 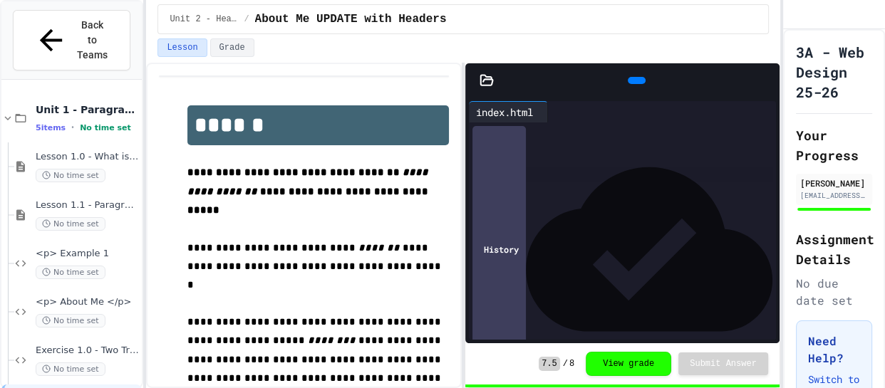 I want to click on span: <p> Example 1, so click(x=87, y=254).